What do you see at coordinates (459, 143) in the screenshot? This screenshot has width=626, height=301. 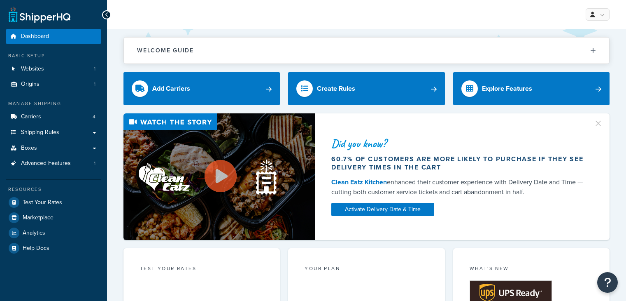 I see `div: Did you know?` at bounding box center [459, 143].